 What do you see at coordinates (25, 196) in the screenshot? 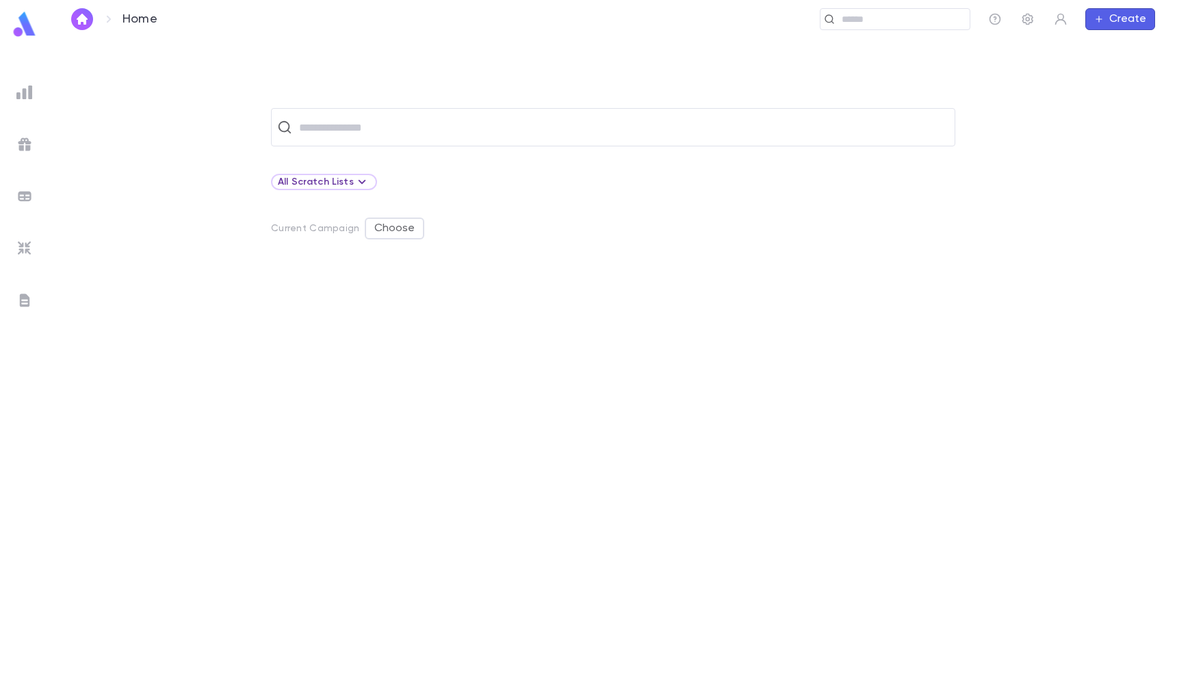
I see `img: batches_grey.339ca447c9d9533ef1741baa751efc33.svg` at bounding box center [25, 196].